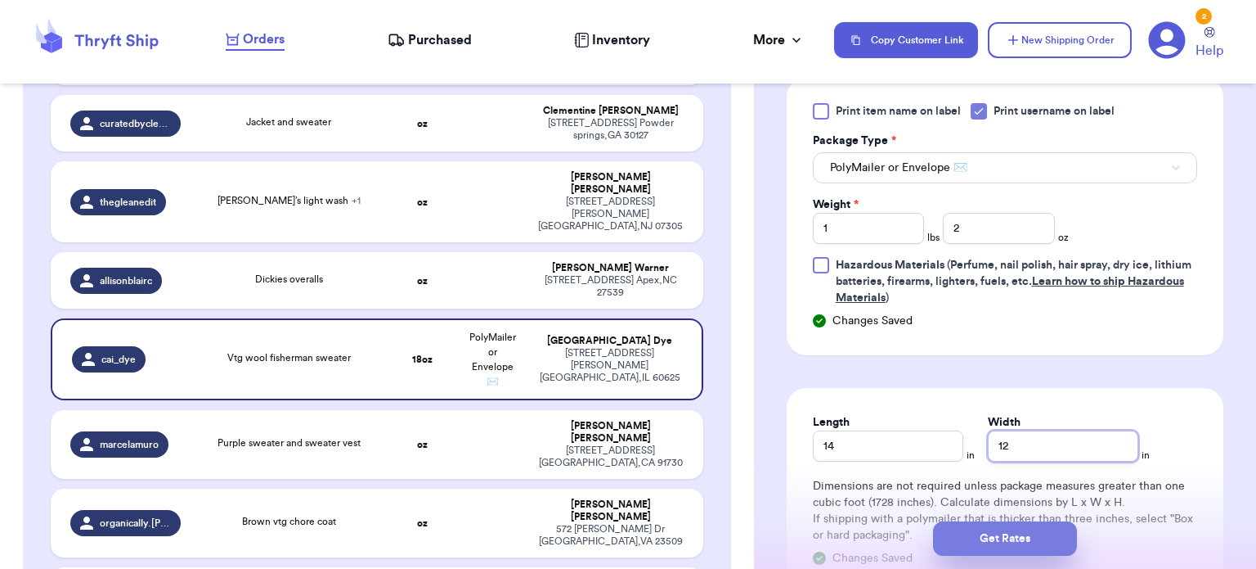  I want to click on span: Inventory, so click(621, 40).